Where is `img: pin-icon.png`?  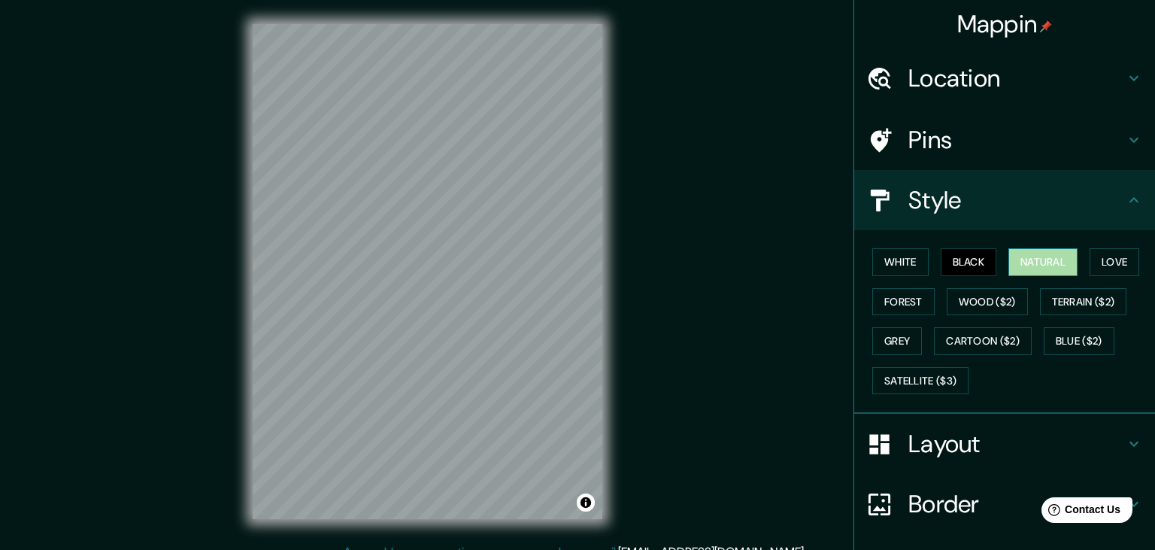 img: pin-icon.png is located at coordinates (1046, 26).